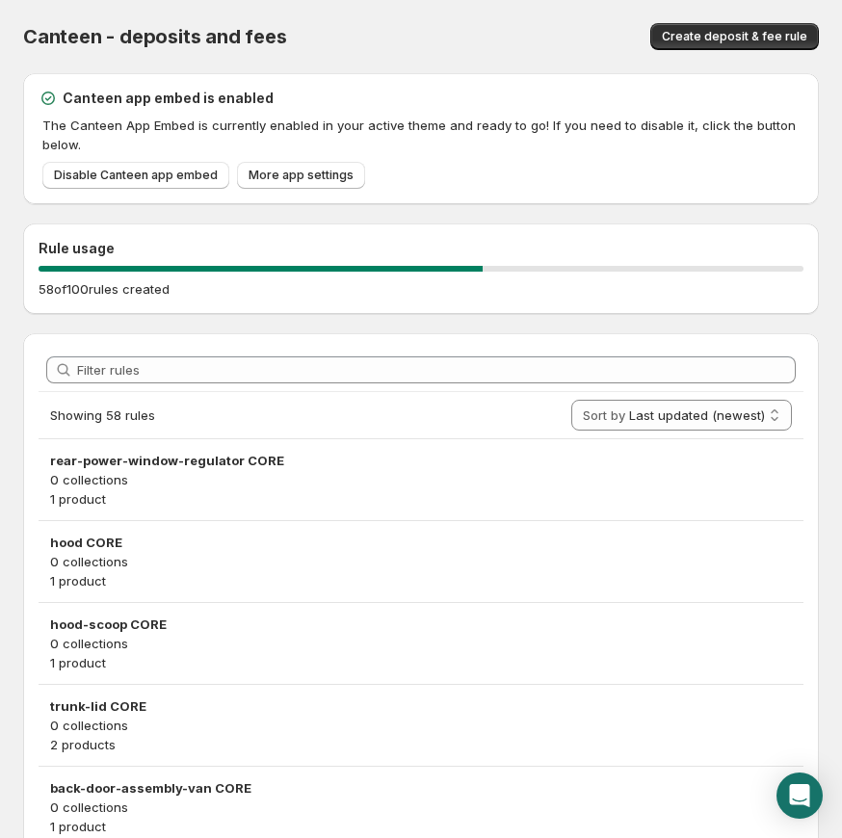  What do you see at coordinates (168, 98) in the screenshot?
I see `h2: Canteen app embed is enabled` at bounding box center [168, 98].